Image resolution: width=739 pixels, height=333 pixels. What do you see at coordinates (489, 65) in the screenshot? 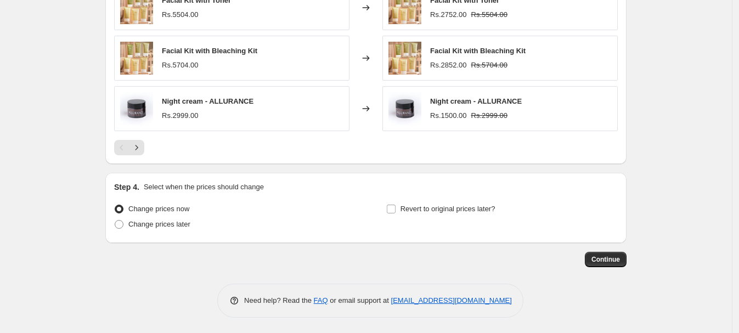
I see `strike: Rs.5704.00` at bounding box center [489, 65].